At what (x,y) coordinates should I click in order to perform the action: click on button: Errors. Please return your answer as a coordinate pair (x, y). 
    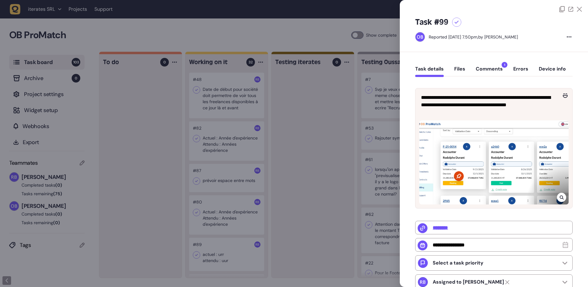
    Looking at the image, I should click on (521, 71).